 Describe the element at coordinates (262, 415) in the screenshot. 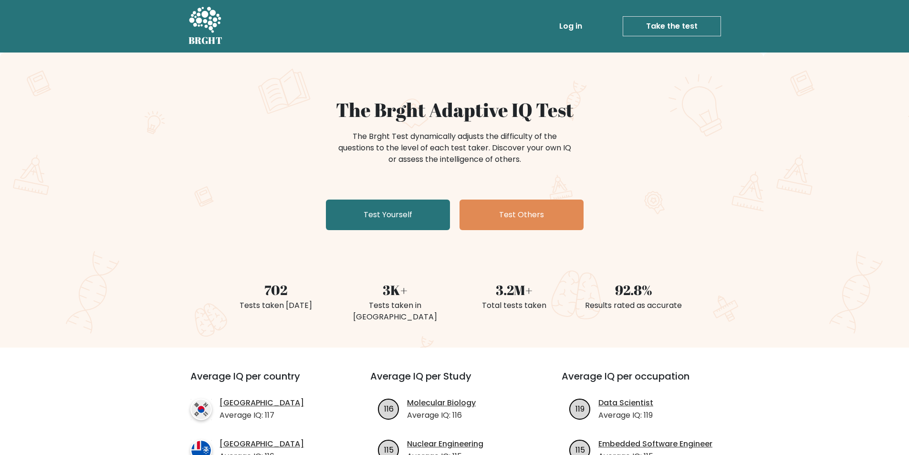

I see `p: Average IQ: 117` at that location.